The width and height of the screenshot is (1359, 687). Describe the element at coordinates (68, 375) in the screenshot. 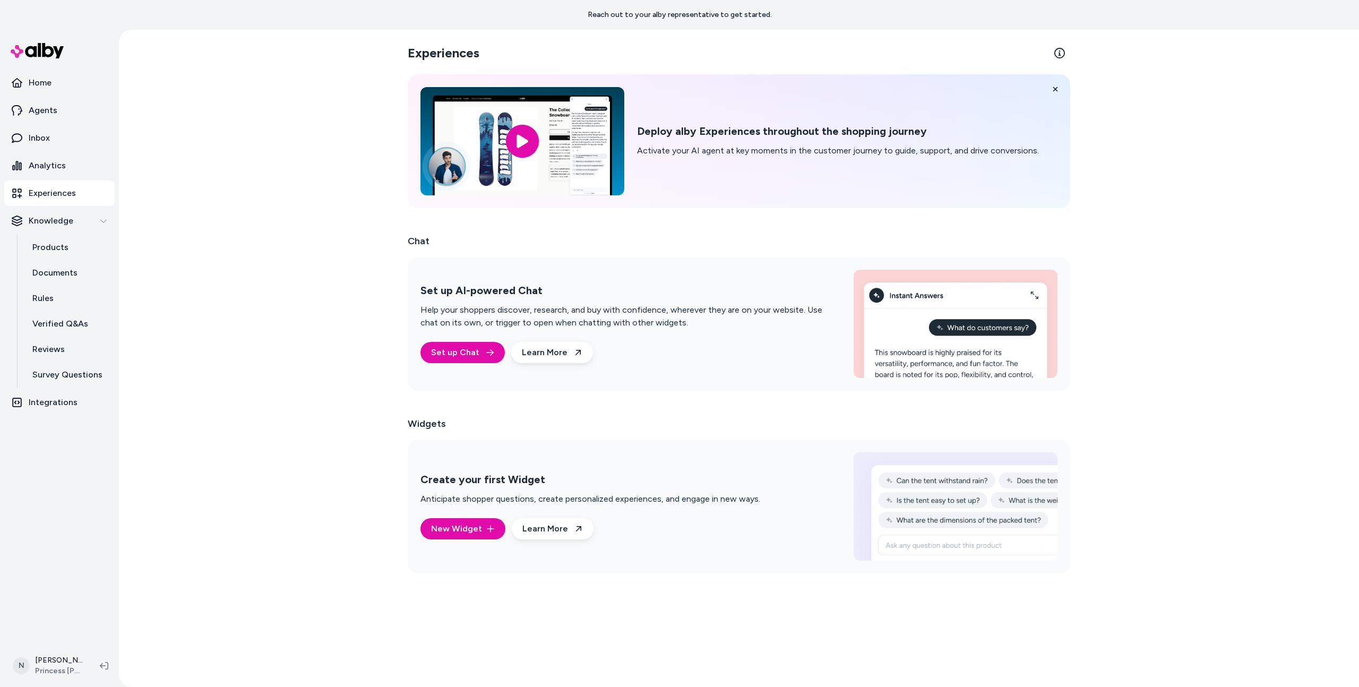

I see `a: Survey Questions` at that location.